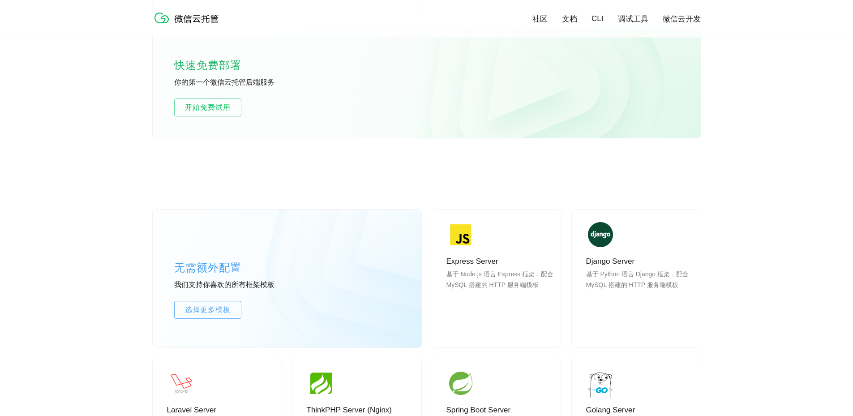 The height and width of the screenshot is (416, 853). I want to click on p: 无需额外配置, so click(241, 268).